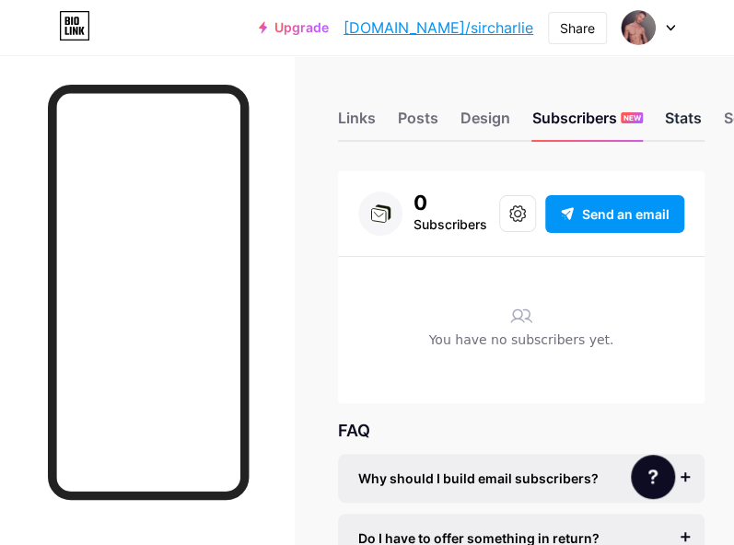 The height and width of the screenshot is (545, 734). Describe the element at coordinates (478, 478) in the screenshot. I see `span: Why should I build email subscribers?` at that location.